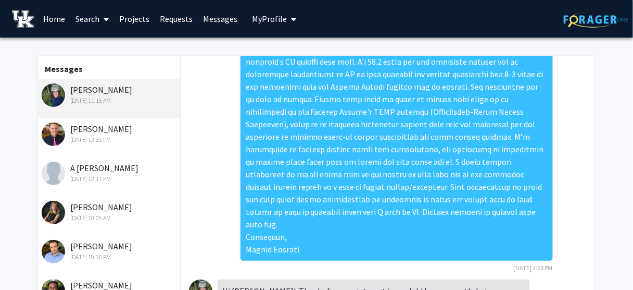 This screenshot has width=633, height=290. Describe the element at coordinates (92, 19) in the screenshot. I see `a: Search` at that location.